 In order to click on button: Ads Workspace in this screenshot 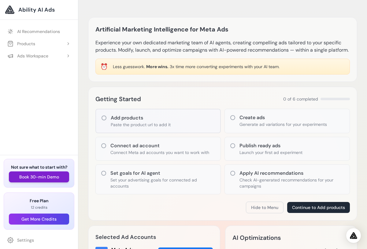, I will do `click(39, 56)`.